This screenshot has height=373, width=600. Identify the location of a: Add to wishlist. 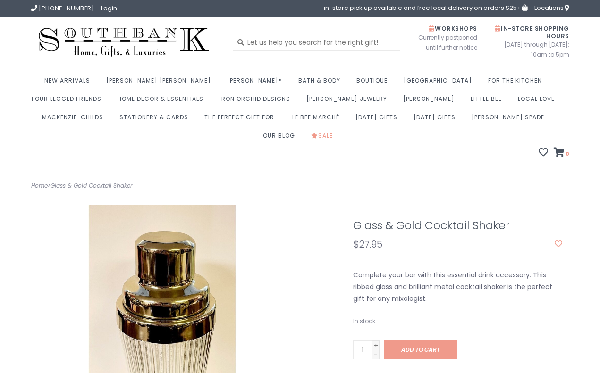
(558, 245).